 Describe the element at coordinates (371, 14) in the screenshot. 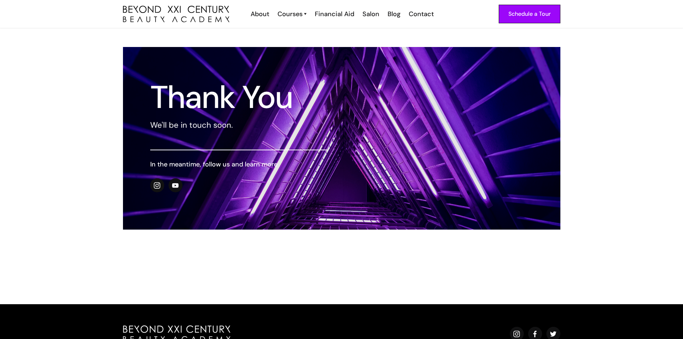

I see `div: Salon` at that location.